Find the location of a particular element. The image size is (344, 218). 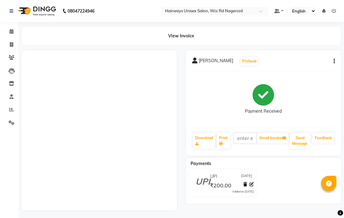

b: 08047224946 is located at coordinates (81, 11).